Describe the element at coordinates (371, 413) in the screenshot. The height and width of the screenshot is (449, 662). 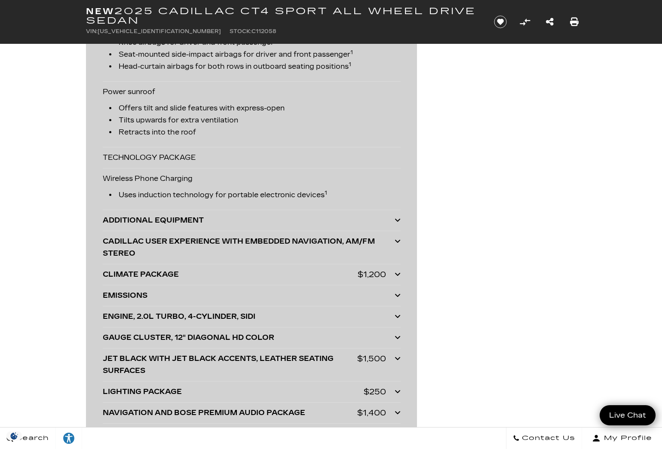
I see `div: $1,400` at that location.